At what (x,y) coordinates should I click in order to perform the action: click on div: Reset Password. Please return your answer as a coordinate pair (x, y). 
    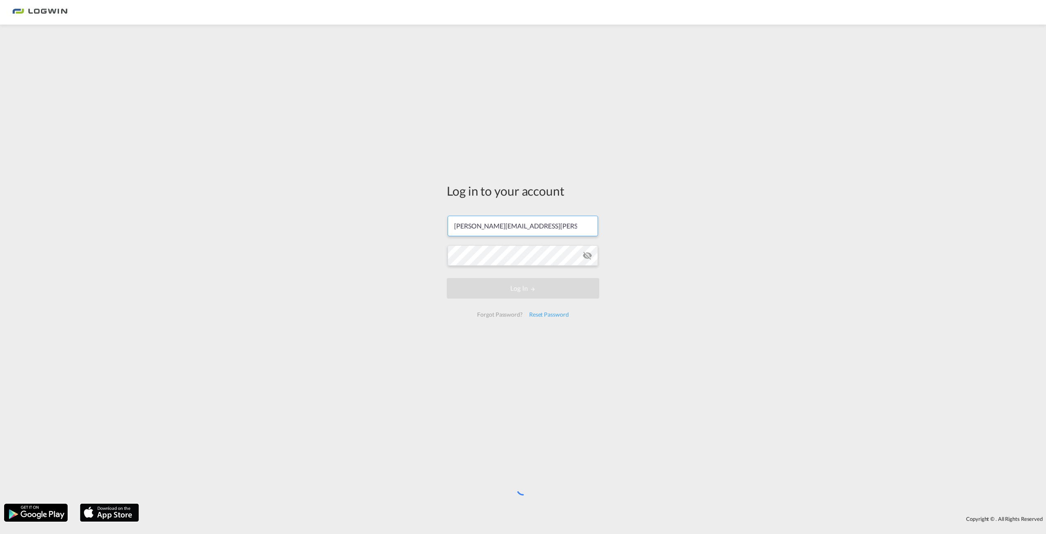
    Looking at the image, I should click on (549, 314).